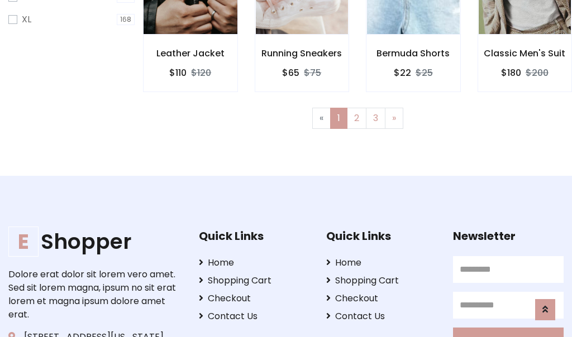  What do you see at coordinates (357, 118) in the screenshot?
I see `nav: Page navigation` at bounding box center [357, 118].